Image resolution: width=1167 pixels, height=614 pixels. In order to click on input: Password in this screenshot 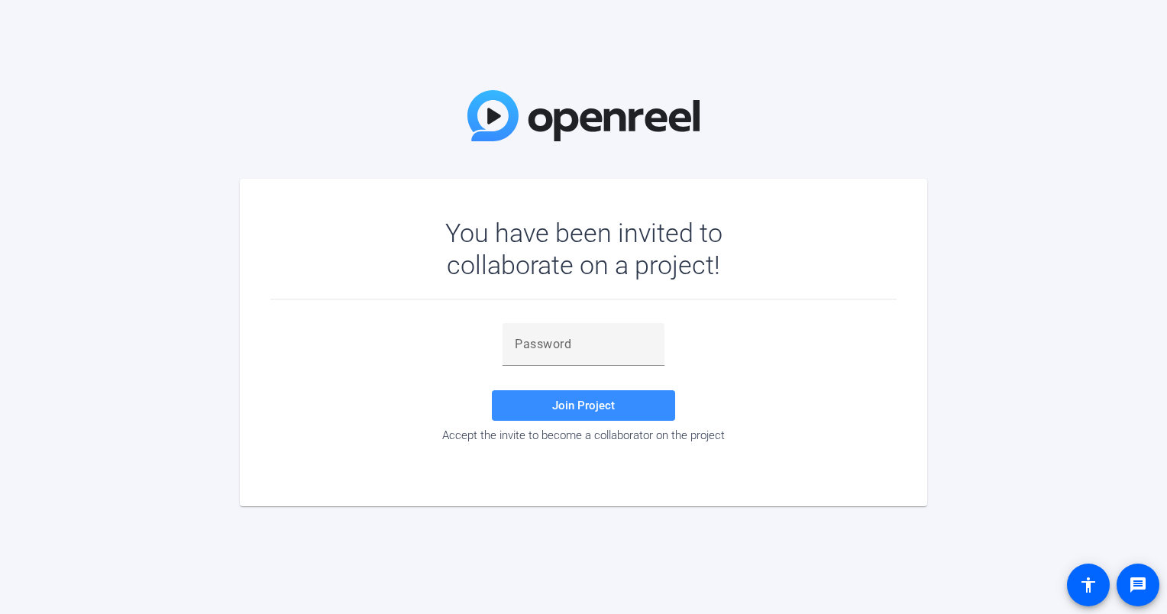, I will do `click(583, 344)`.